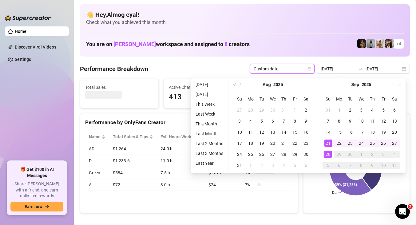 This screenshot has height=225, width=416. Describe the element at coordinates (261, 132) in the screenshot. I see `td: 2025-08-12` at that location.